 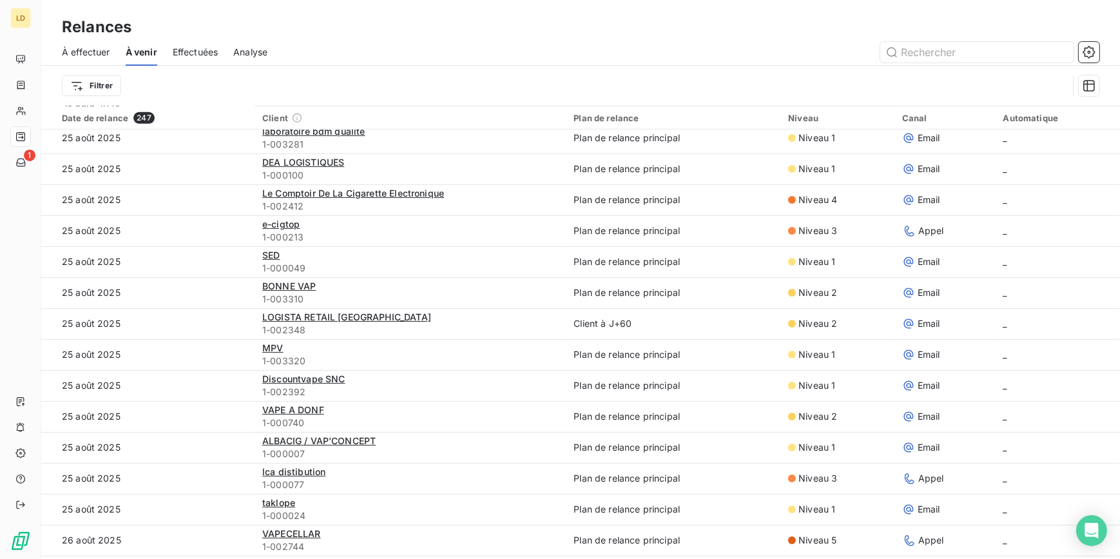 What do you see at coordinates (673, 323) in the screenshot?
I see `td: Client à J+60` at bounding box center [673, 323].